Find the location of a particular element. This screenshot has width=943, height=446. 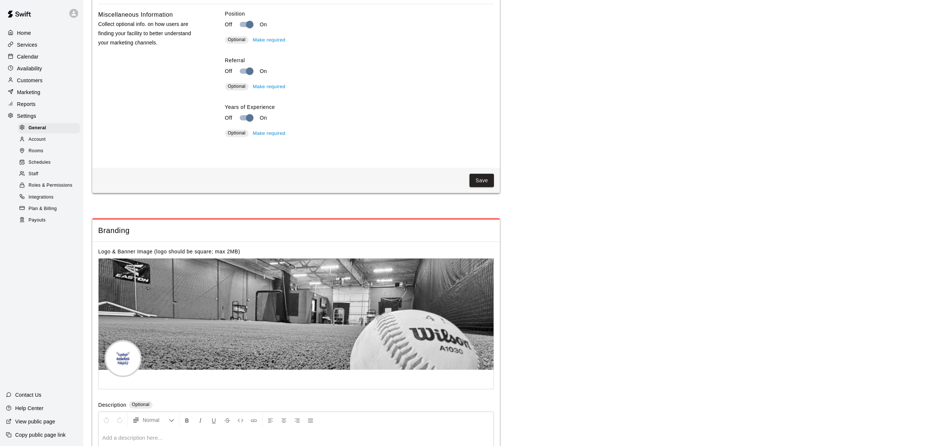

button: Insert Link is located at coordinates (254, 420).